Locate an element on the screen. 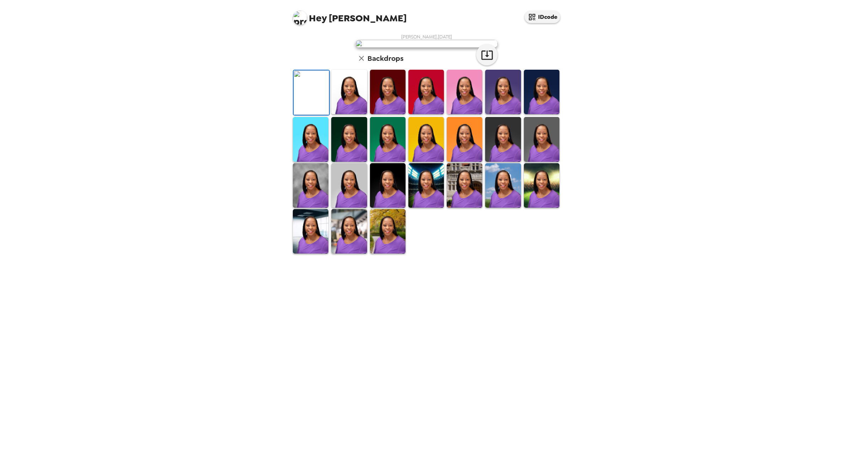  img: user is located at coordinates (427, 44).